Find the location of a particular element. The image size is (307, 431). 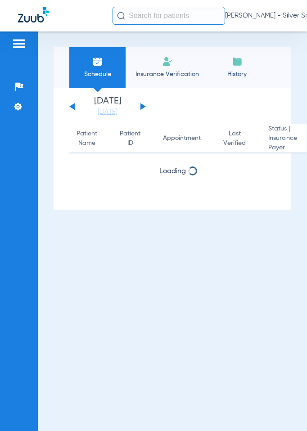

img: Search Icon is located at coordinates (121, 16).